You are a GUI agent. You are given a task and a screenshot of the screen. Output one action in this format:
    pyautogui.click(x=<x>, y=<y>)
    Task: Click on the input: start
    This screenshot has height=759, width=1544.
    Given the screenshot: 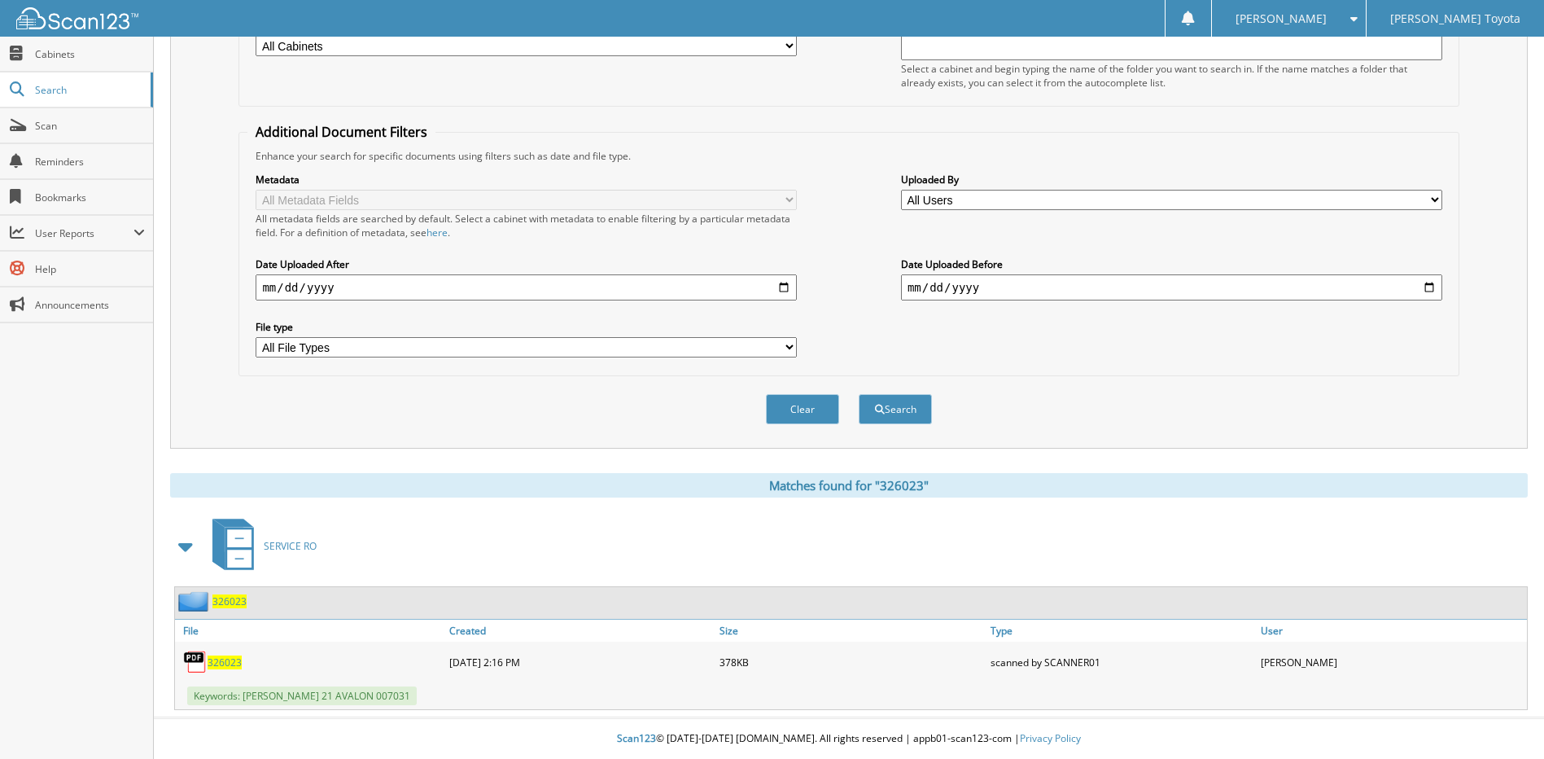 What is the action you would take?
    pyautogui.click(x=526, y=287)
    